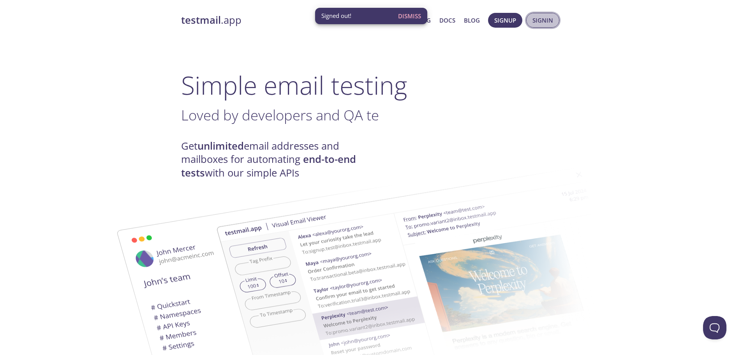 This screenshot has width=742, height=355. Describe the element at coordinates (336, 16) in the screenshot. I see `span: Signed out!` at that location.